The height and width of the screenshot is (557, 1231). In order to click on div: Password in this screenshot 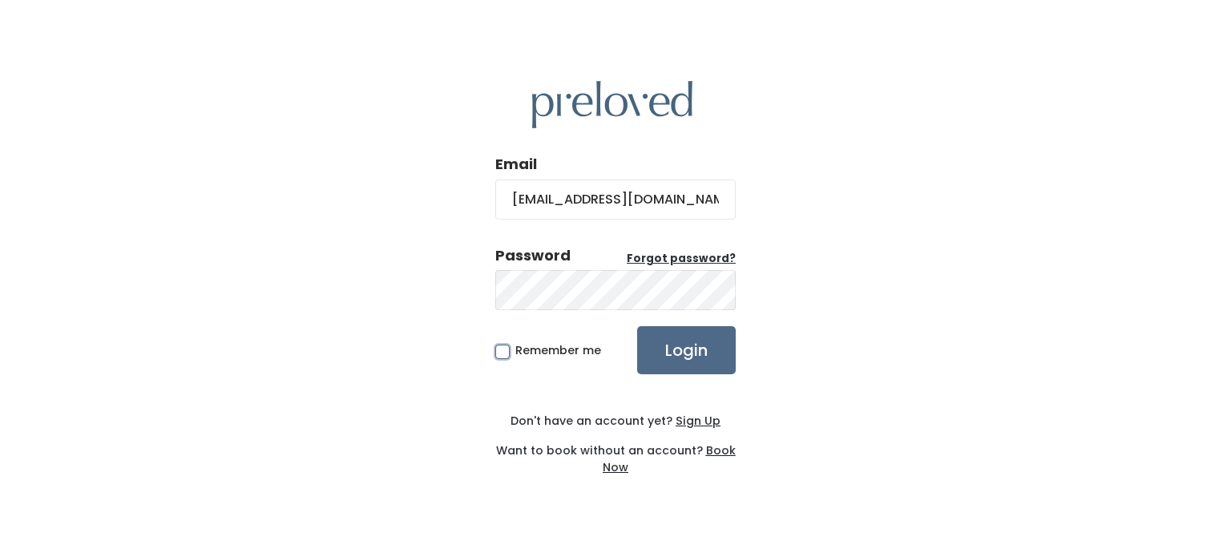, I will do `click(533, 256)`.